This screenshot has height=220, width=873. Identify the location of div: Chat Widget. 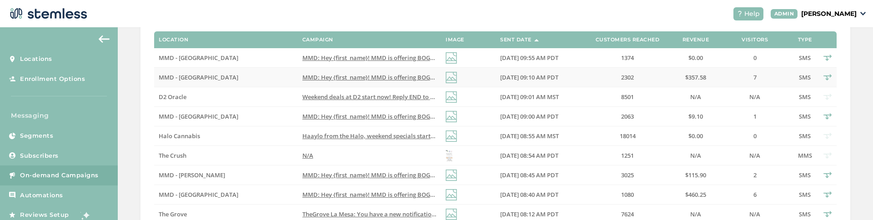
(850, 198).